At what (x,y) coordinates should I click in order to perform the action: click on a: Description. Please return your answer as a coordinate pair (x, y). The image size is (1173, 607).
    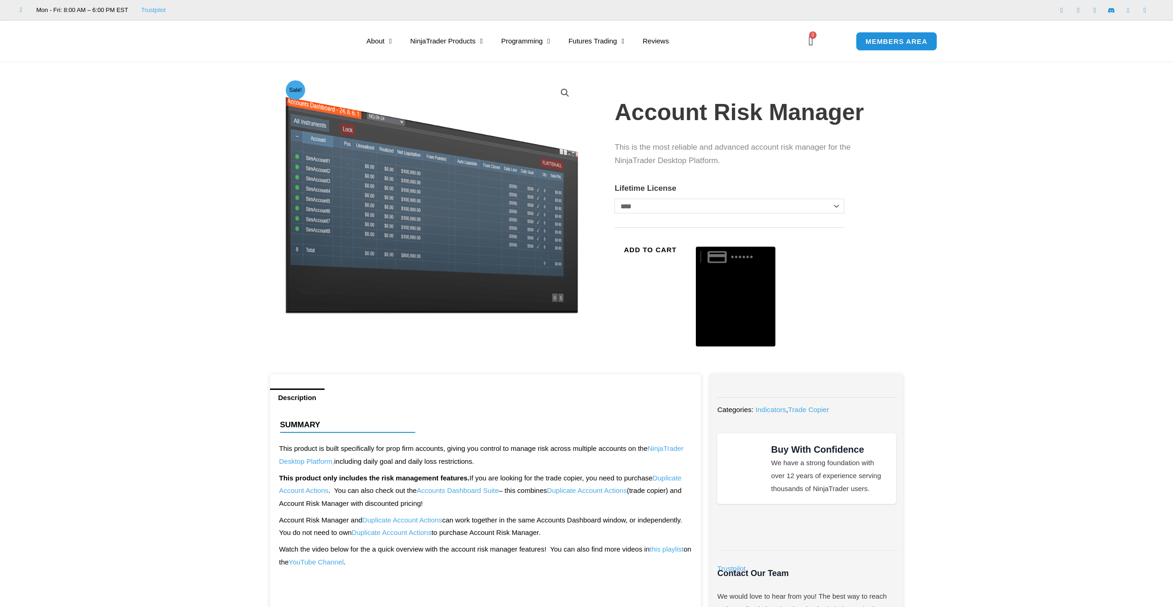
    Looking at the image, I should click on (297, 398).